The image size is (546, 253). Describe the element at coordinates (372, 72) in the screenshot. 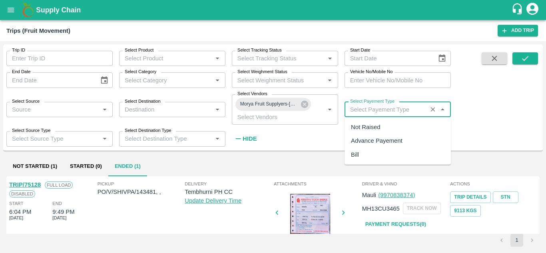

I see `label: Vehicle No/Mobile No` at that location.